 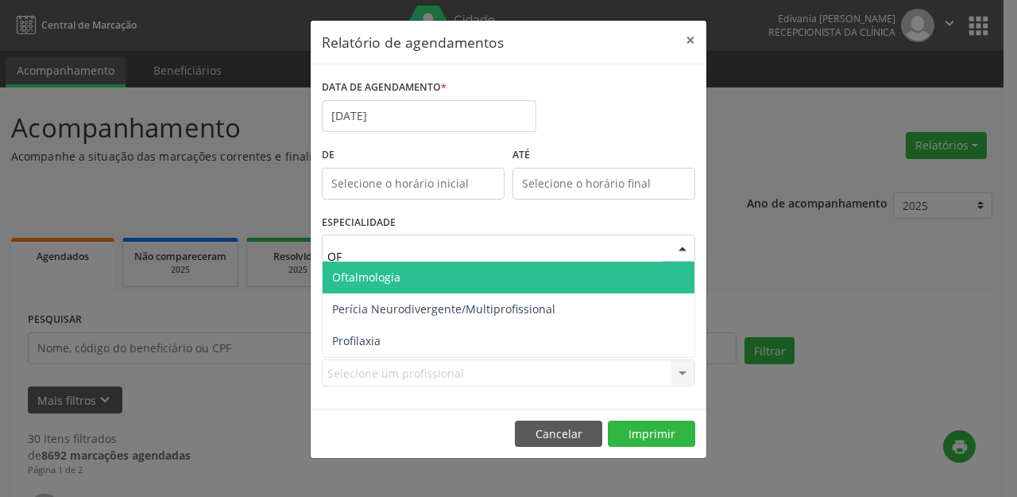 What do you see at coordinates (444, 308) in the screenshot?
I see `span: Perícia Neurodivergente/Multiprofissional` at bounding box center [444, 308].